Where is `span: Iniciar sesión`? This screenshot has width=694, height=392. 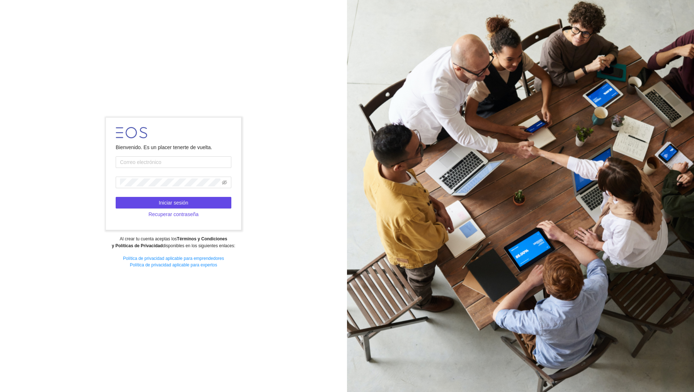 span: Iniciar sesión is located at coordinates (174, 203).